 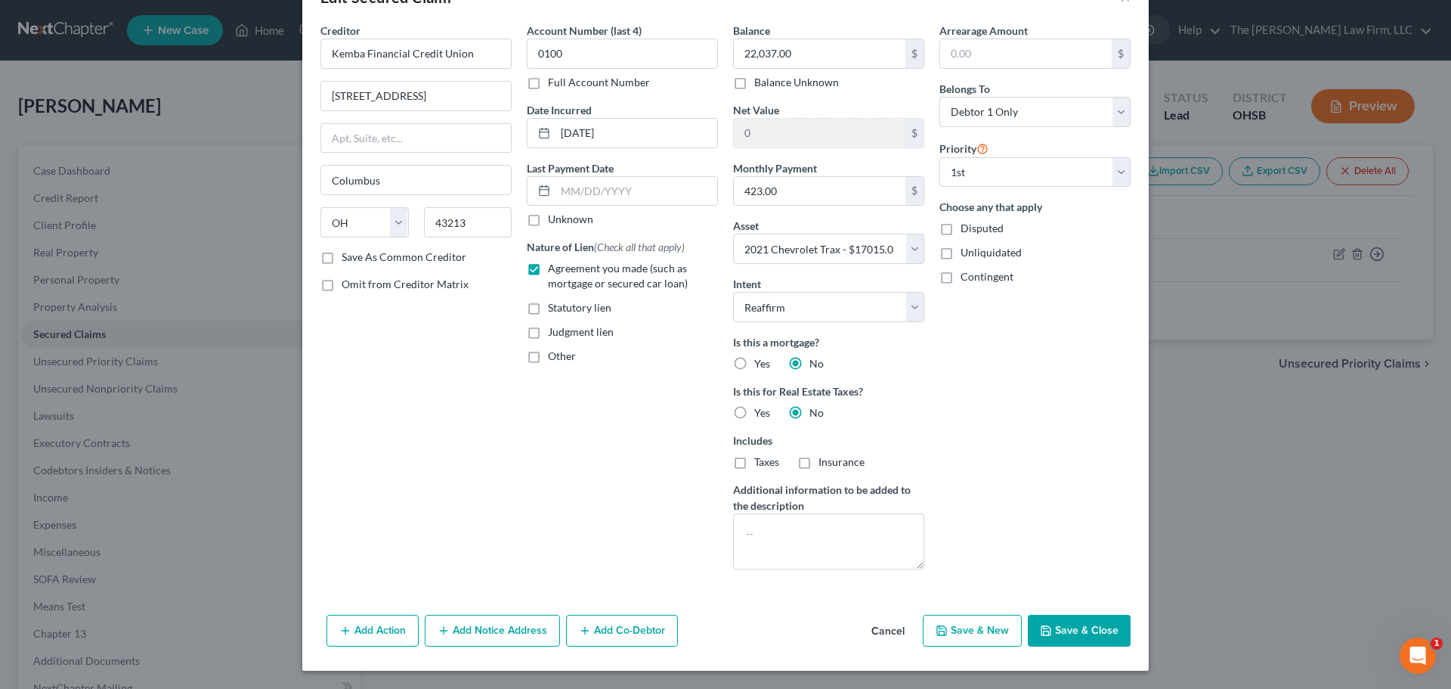 What do you see at coordinates (767, 461) in the screenshot?
I see `span: Taxes` at bounding box center [767, 461].